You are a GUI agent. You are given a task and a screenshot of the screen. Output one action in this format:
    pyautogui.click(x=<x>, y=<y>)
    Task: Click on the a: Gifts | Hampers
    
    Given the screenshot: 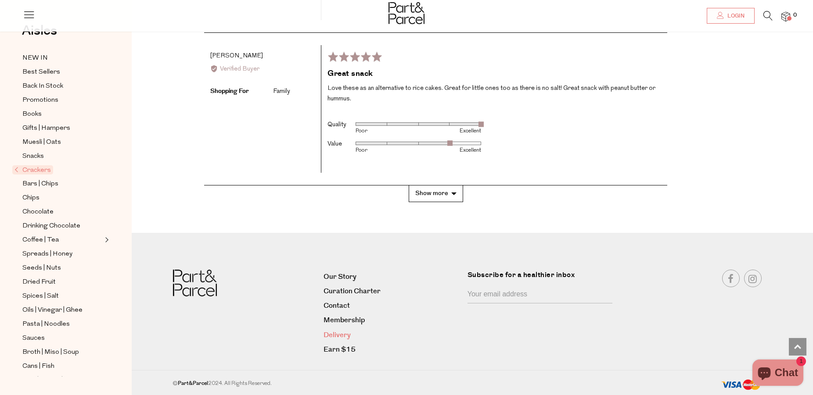 What is the action you would take?
    pyautogui.click(x=62, y=128)
    